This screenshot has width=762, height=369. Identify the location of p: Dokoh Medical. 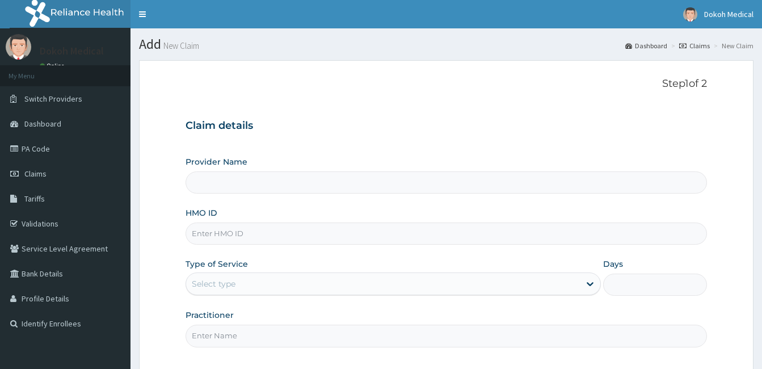
(72, 51).